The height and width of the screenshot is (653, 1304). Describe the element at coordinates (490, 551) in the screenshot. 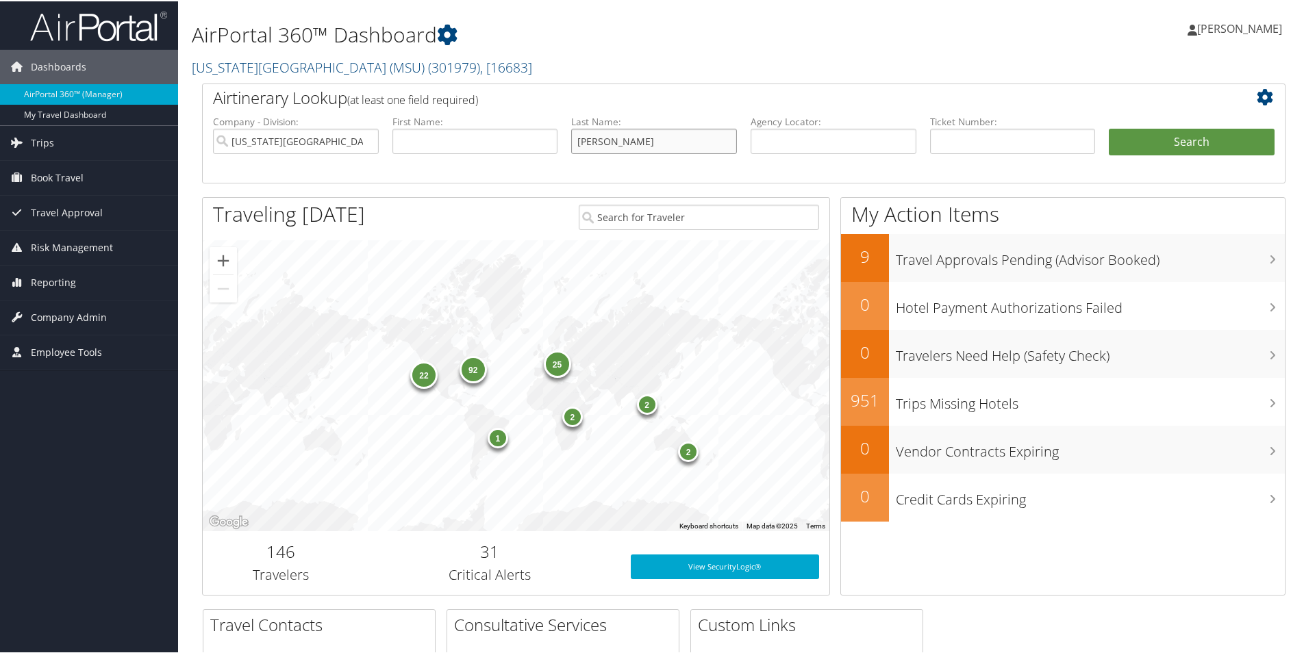

I see `h2: 31` at that location.